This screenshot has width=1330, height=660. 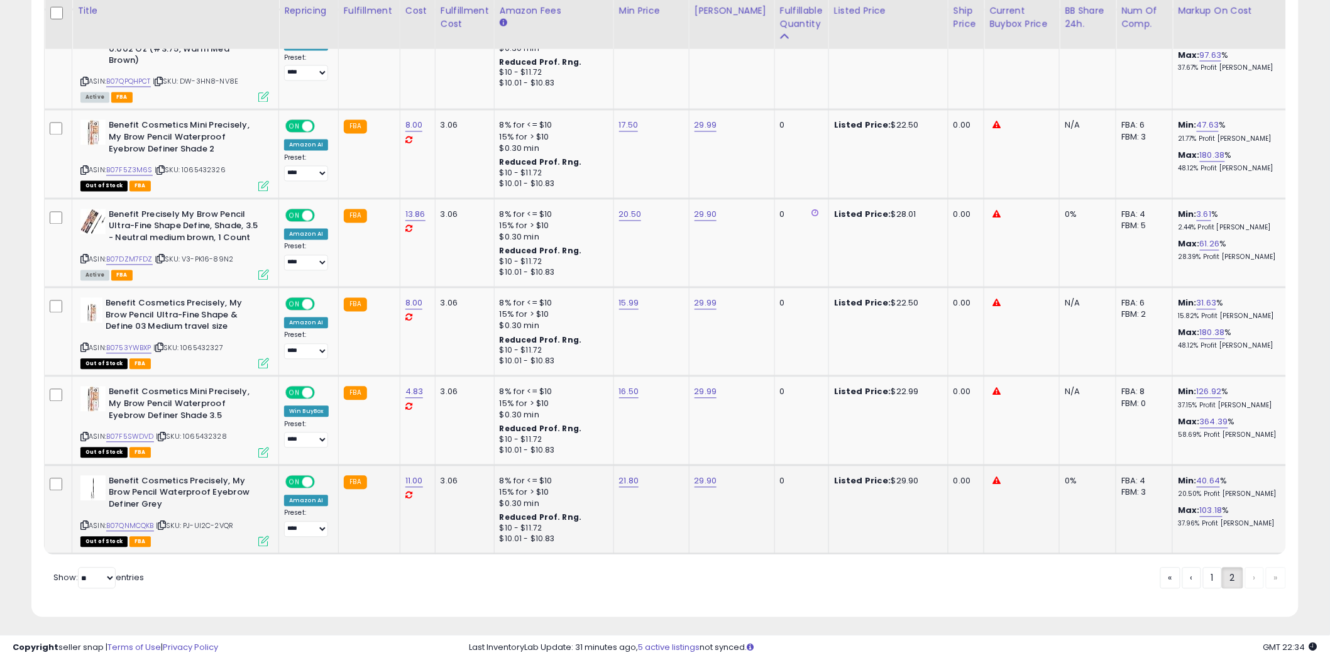 I want to click on img: 51fmY1lBjRL._SL40_.jpg, so click(x=93, y=399).